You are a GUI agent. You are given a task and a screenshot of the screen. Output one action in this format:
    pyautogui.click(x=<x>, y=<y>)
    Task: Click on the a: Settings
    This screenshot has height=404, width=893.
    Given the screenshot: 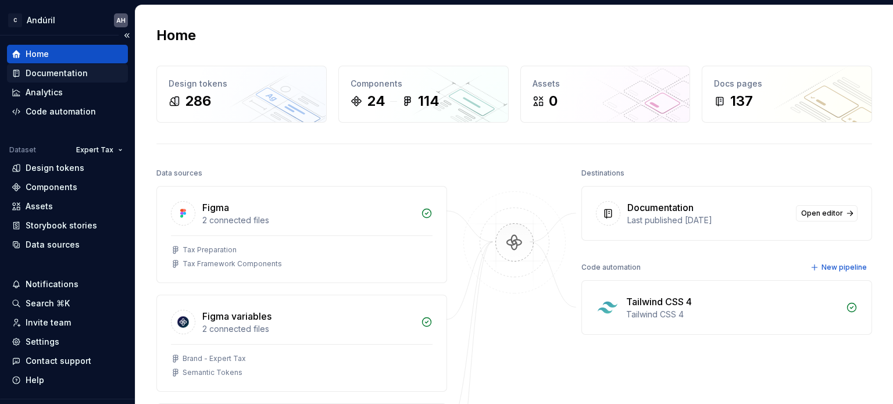 What is the action you would take?
    pyautogui.click(x=67, y=342)
    